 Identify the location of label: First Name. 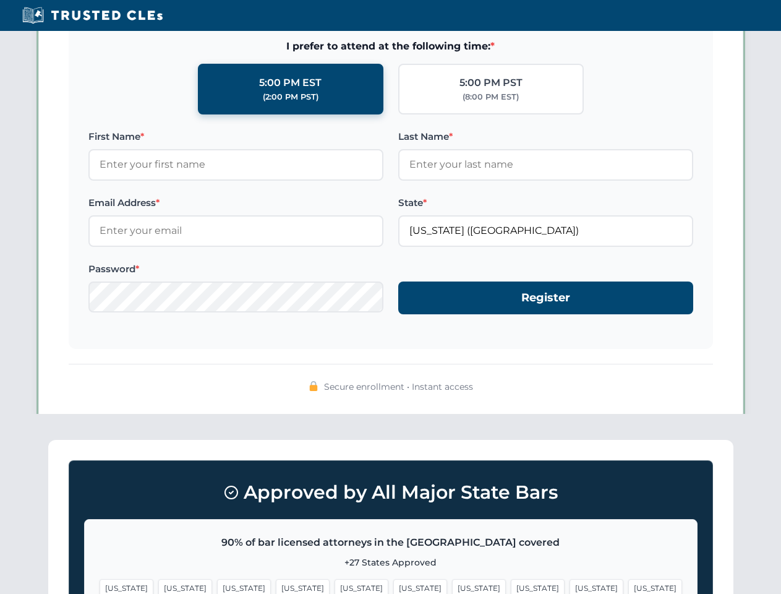
(236, 137).